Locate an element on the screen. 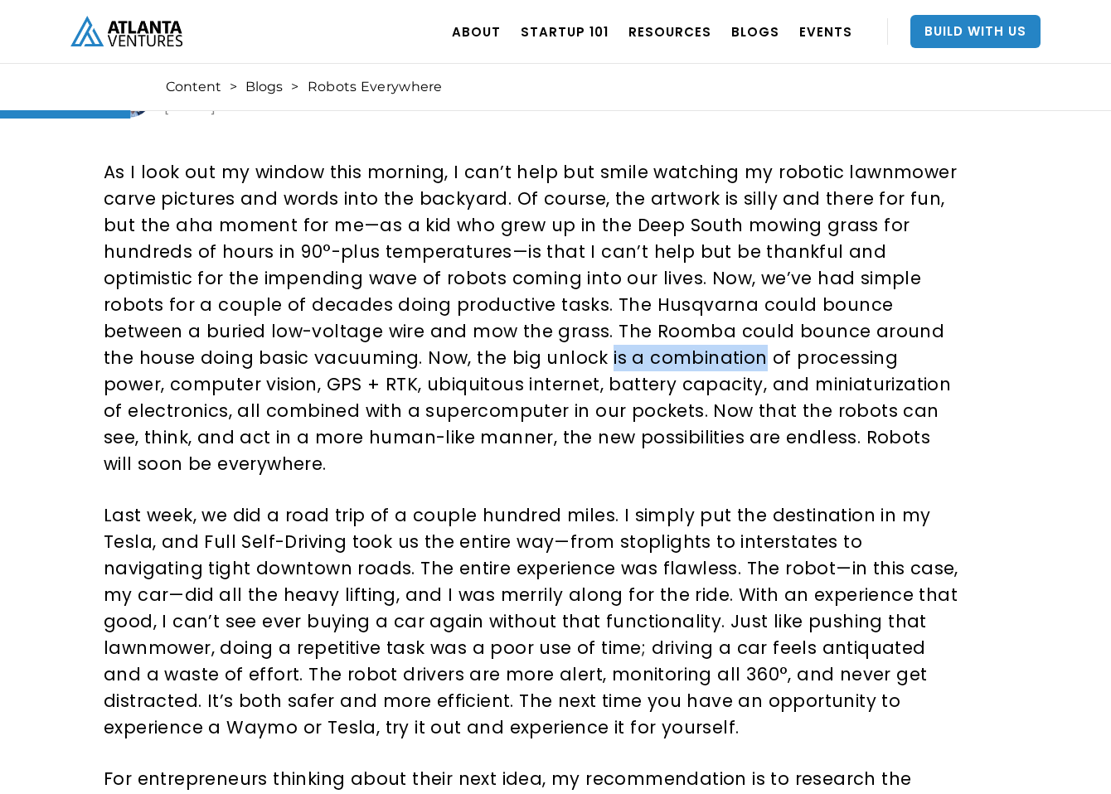 The width and height of the screenshot is (1111, 794). a: Build With Us is located at coordinates (975, 32).